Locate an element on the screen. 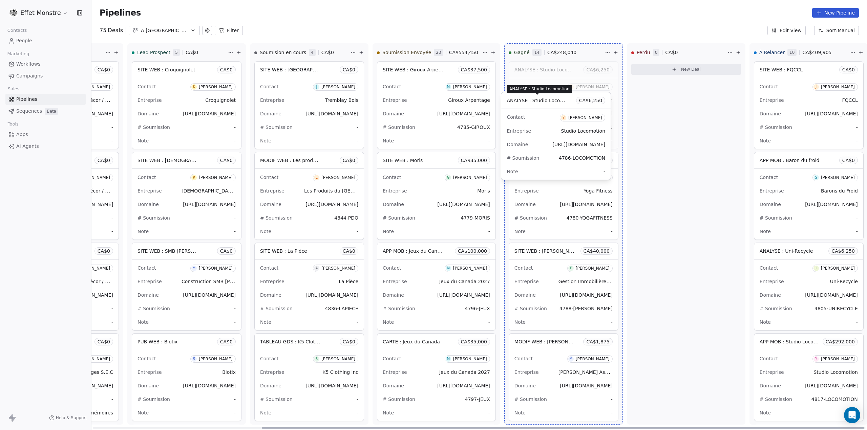 This screenshot has width=867, height=430. span: Giroux Arpentage is located at coordinates (469, 100).